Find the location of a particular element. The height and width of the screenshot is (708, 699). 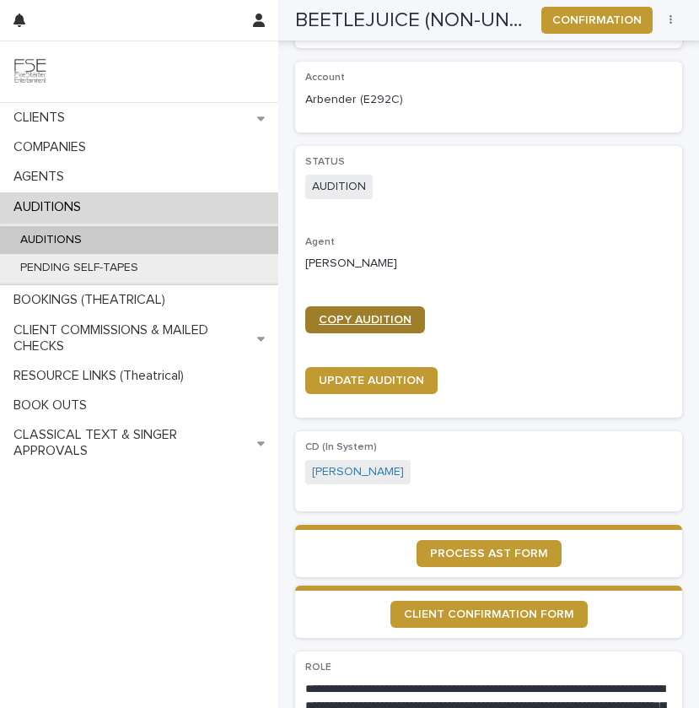

span: AUDITION is located at coordinates (339, 186).